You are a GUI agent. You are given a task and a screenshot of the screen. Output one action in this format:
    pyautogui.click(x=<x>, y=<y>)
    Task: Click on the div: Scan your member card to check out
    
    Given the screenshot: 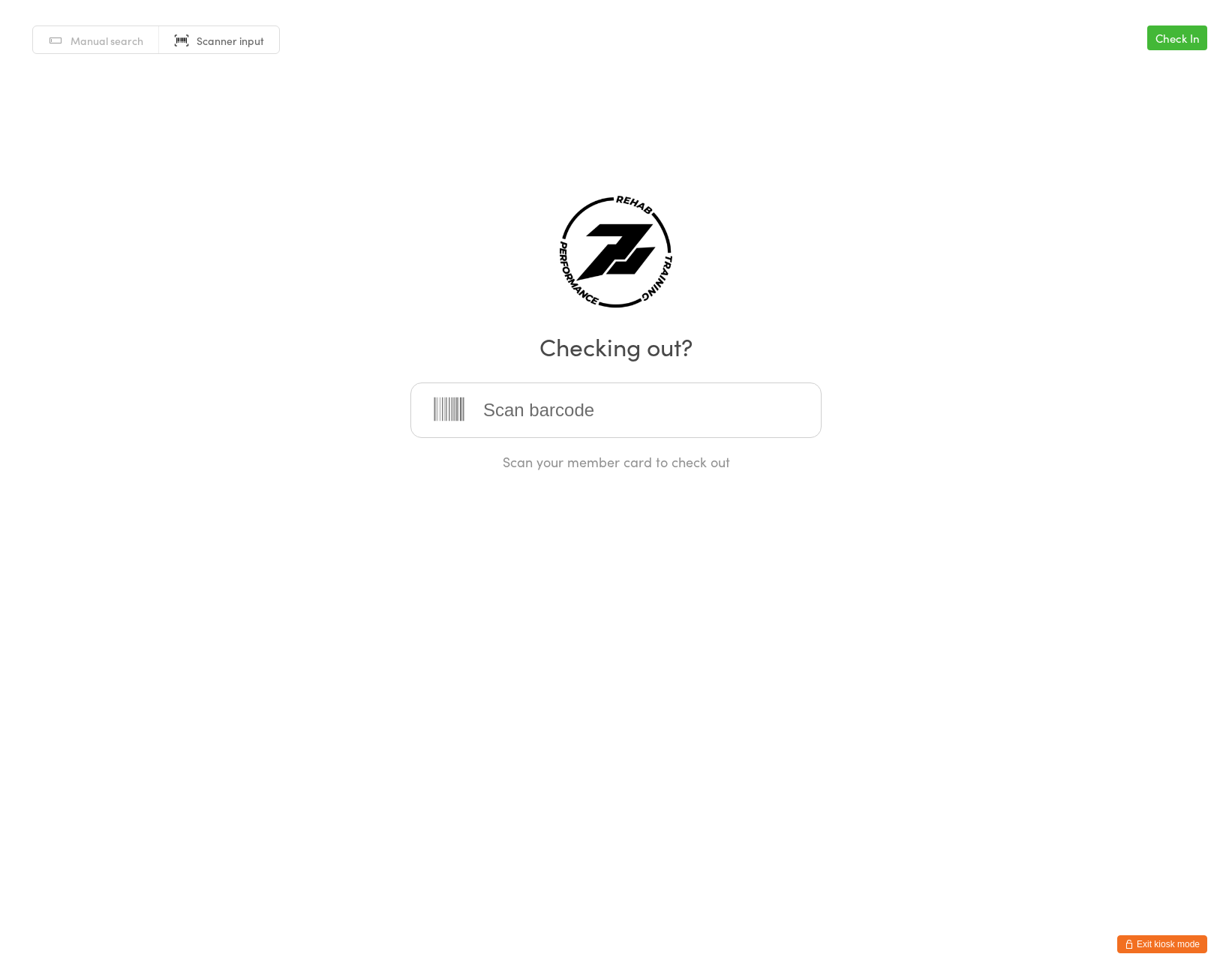 What is the action you would take?
    pyautogui.click(x=616, y=461)
    